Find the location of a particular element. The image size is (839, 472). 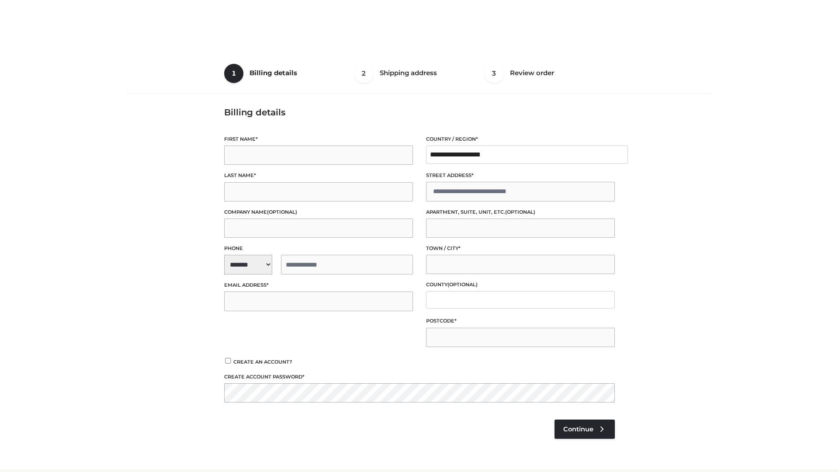

label: Phone is located at coordinates (319, 248).